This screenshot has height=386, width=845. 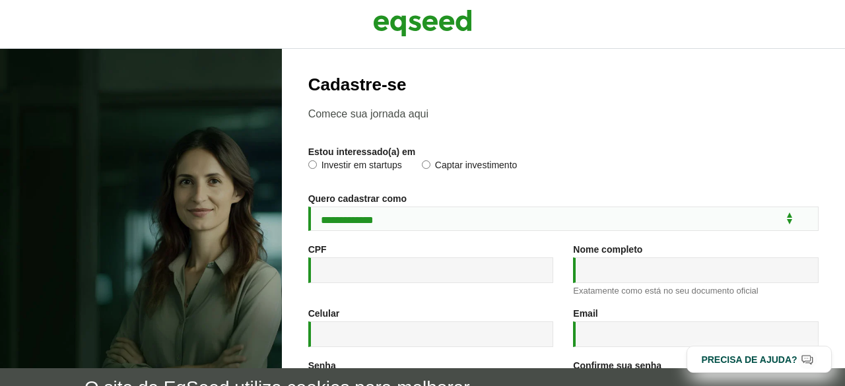 I want to click on label: Celular, so click(x=324, y=314).